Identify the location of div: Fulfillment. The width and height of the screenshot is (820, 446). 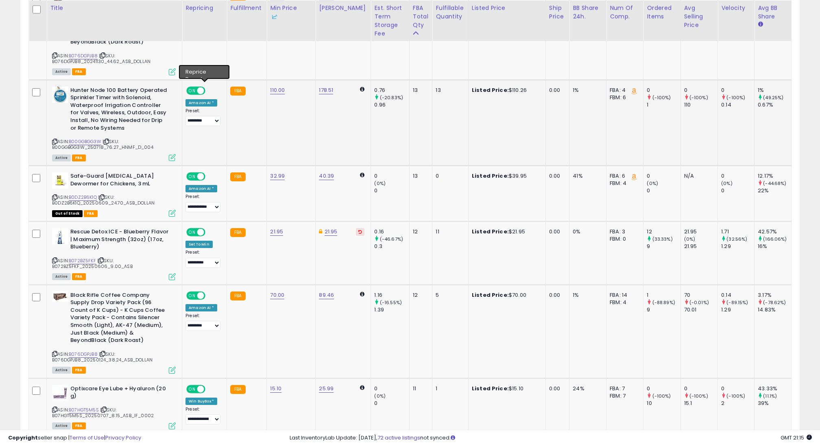
(247, 8).